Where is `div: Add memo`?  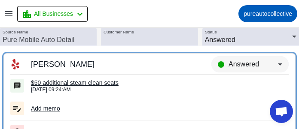
div: Add memo is located at coordinates (160, 109).